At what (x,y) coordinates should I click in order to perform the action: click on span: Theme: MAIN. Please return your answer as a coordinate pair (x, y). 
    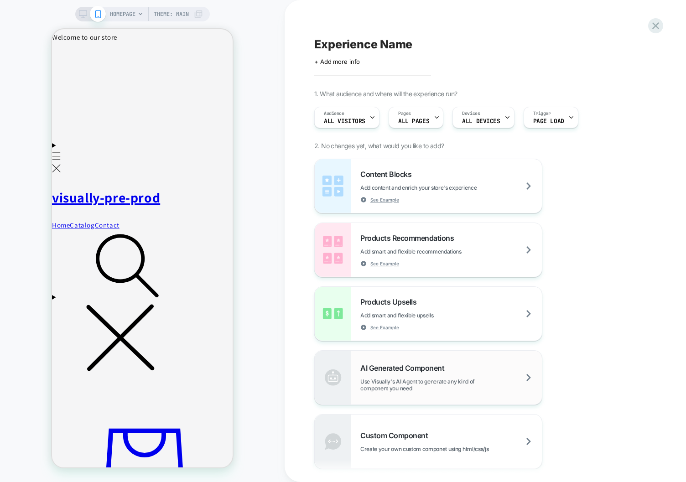
    Looking at the image, I should click on (171, 14).